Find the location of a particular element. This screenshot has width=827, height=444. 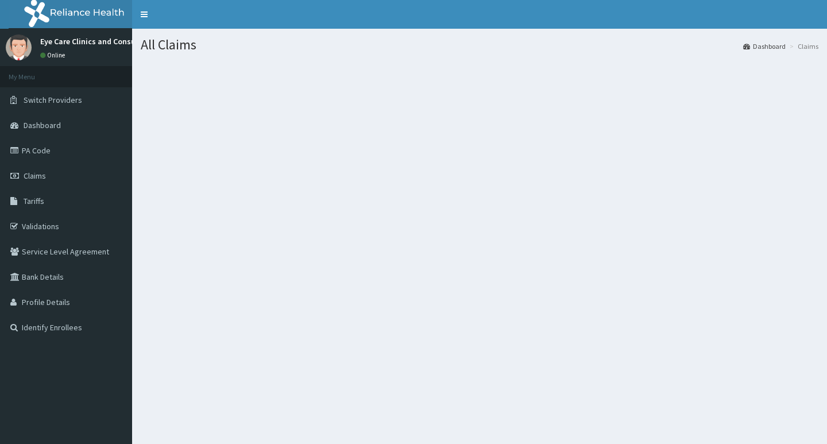

span: Tariffs is located at coordinates (34, 201).